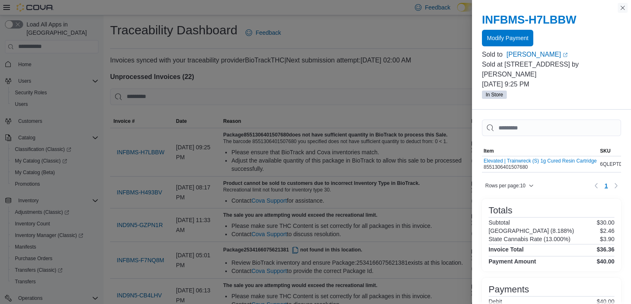 The width and height of the screenshot is (631, 304). What do you see at coordinates (530, 239) in the screenshot?
I see `h6: State Cannabis Rate (13.000%)` at bounding box center [530, 239].